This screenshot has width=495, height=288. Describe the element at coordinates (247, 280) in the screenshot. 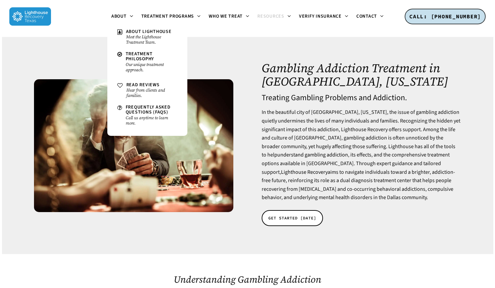

I see `h2: Understanding Gambling Addiction` at that location.